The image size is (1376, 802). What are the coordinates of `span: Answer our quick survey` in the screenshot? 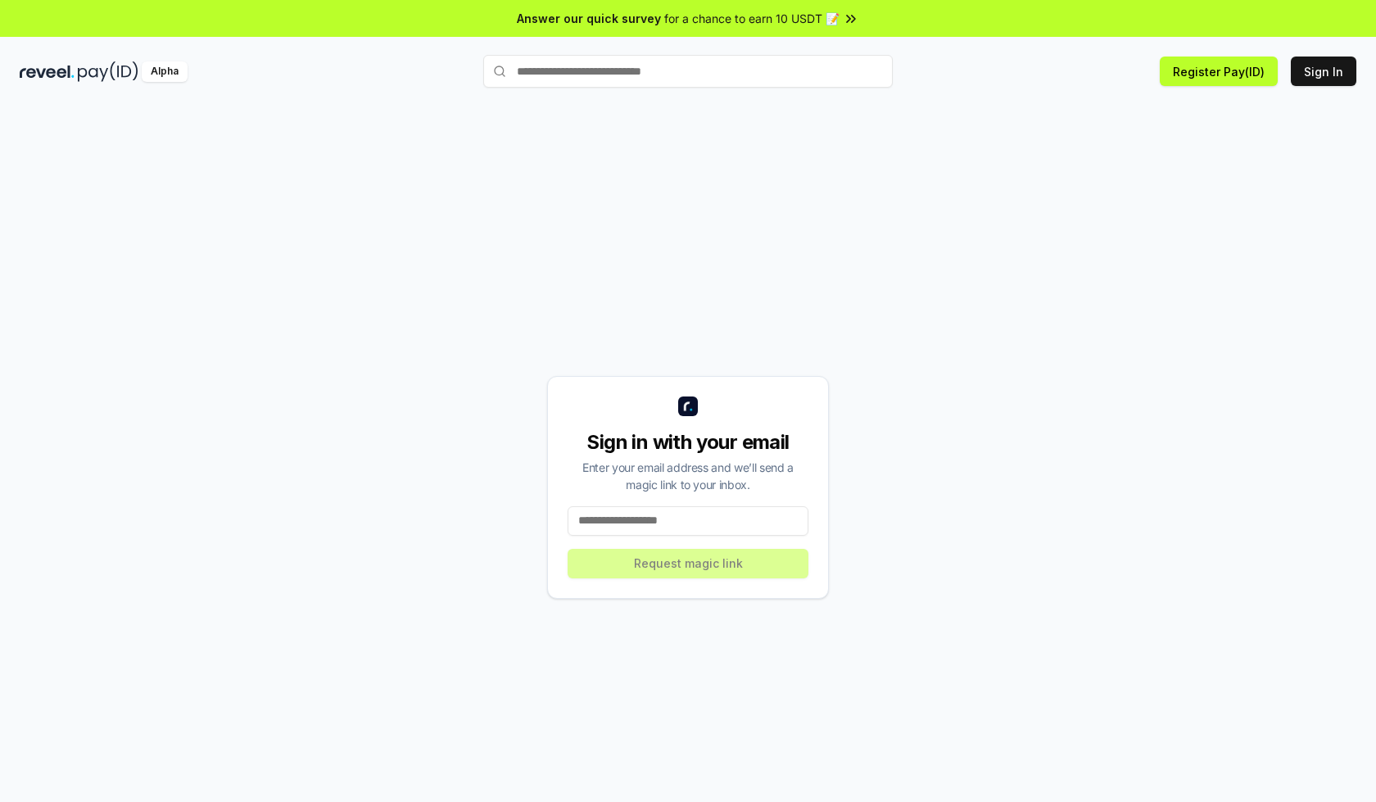 It's located at (589, 18).